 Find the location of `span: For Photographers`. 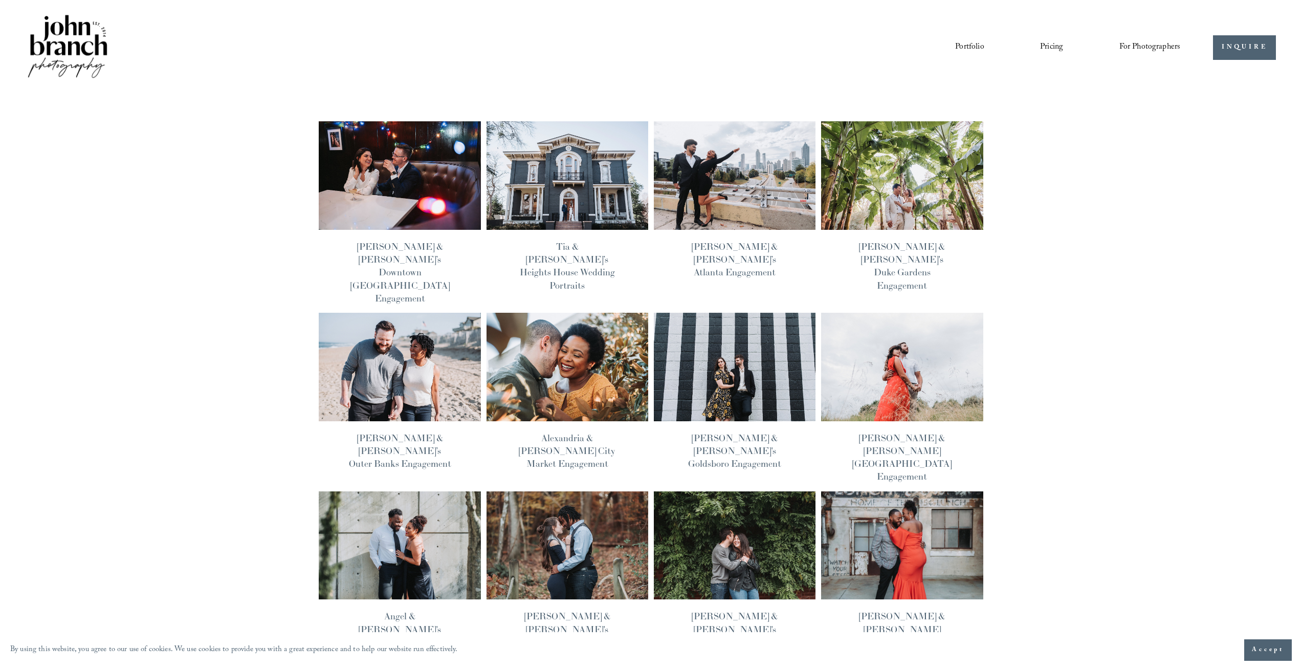

span: For Photographers is located at coordinates (1150, 47).